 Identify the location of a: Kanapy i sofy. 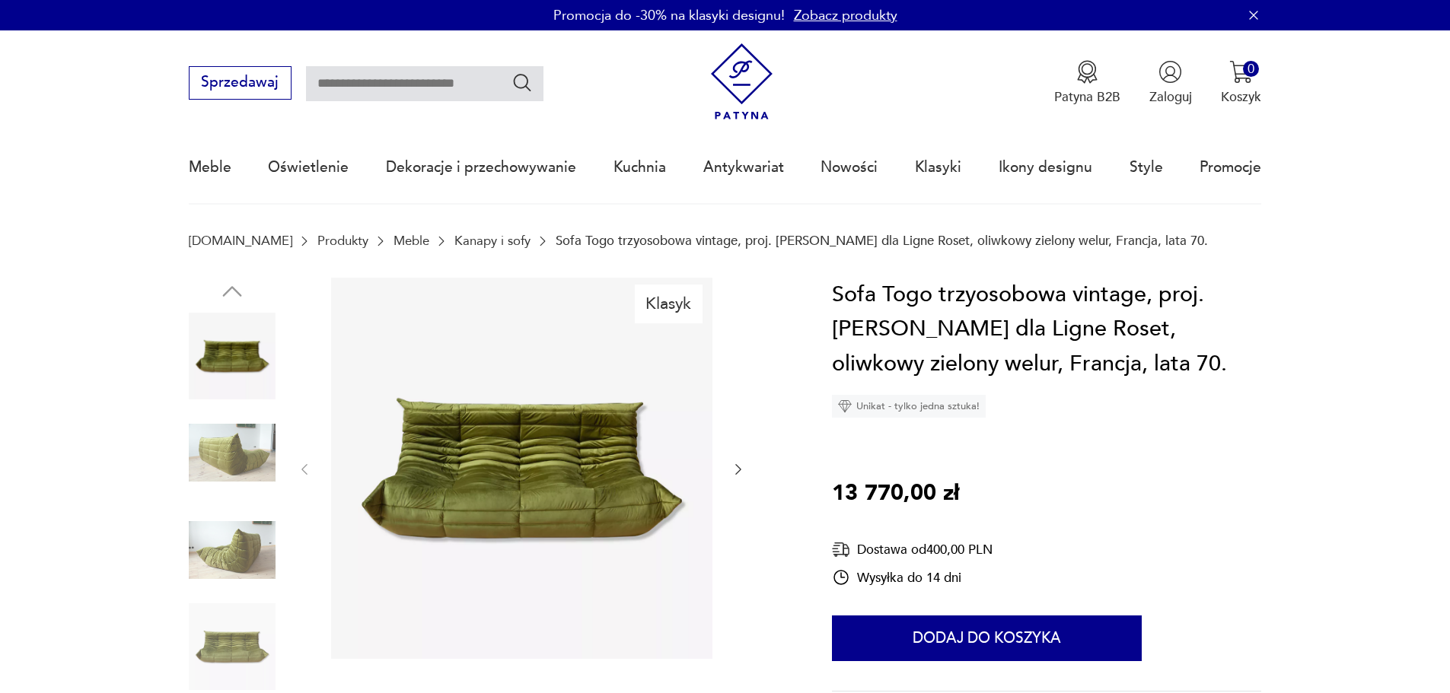
(492, 241).